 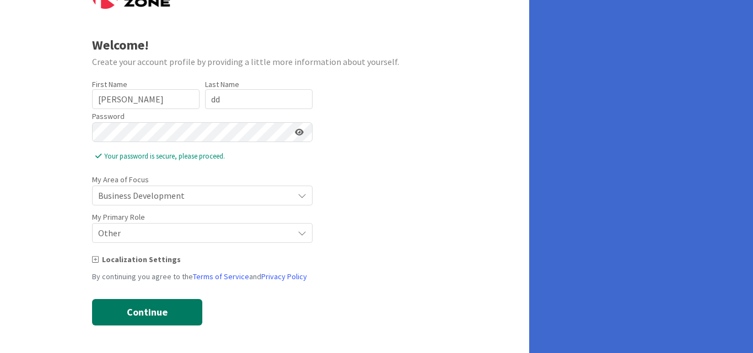 What do you see at coordinates (193, 233) in the screenshot?
I see `span: Other` at bounding box center [193, 233].